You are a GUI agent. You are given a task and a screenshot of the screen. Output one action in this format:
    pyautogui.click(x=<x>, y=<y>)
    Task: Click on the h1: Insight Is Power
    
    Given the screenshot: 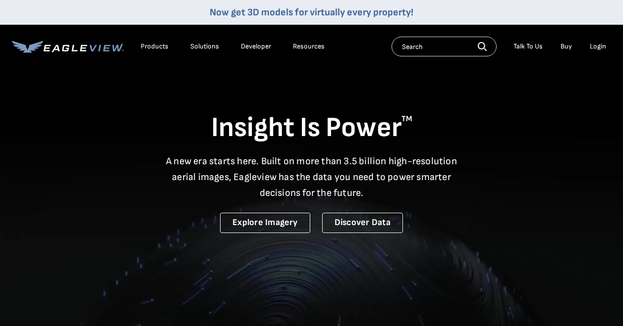 What is the action you would take?
    pyautogui.click(x=311, y=128)
    